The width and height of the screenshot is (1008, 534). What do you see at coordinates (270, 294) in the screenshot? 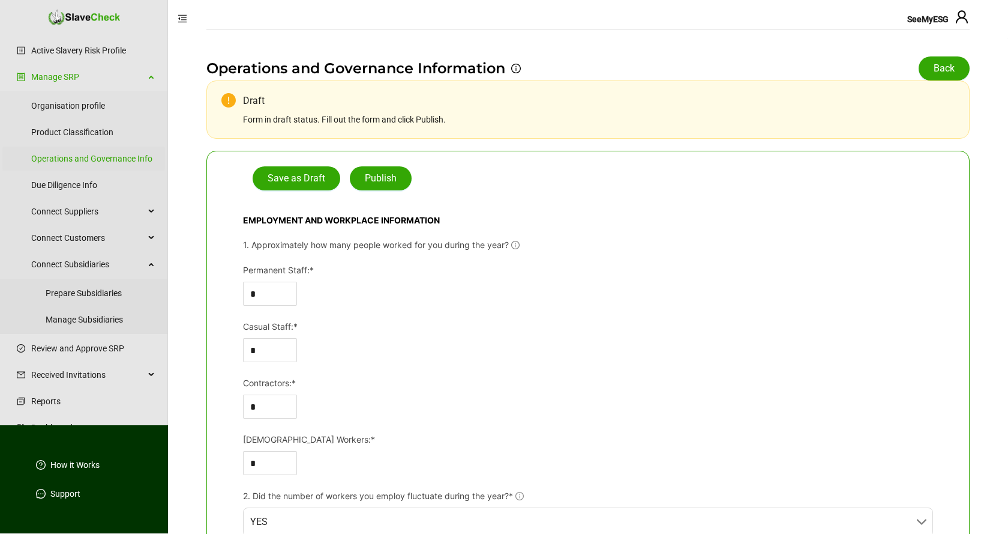
I see `input: Permanent Staff:*` at bounding box center [270, 294].